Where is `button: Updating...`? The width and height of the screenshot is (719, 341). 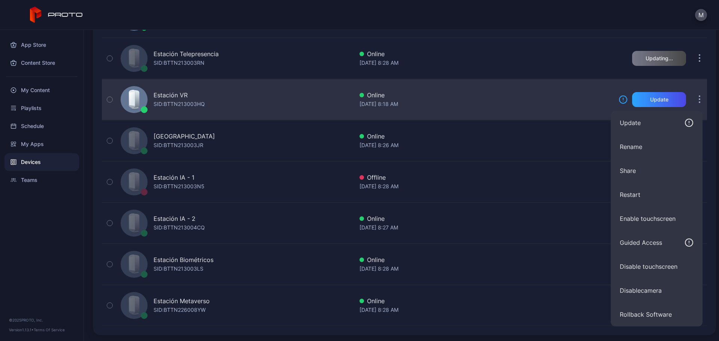
button: Updating... is located at coordinates (659, 58).